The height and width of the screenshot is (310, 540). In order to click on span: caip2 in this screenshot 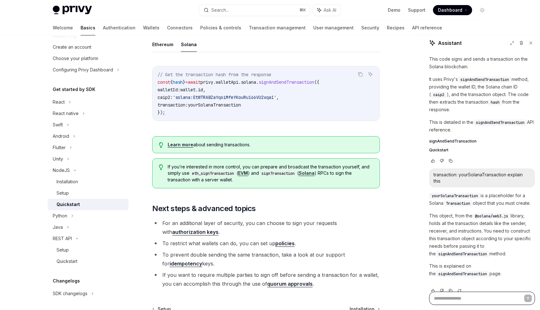, I will do `click(438, 95)`.